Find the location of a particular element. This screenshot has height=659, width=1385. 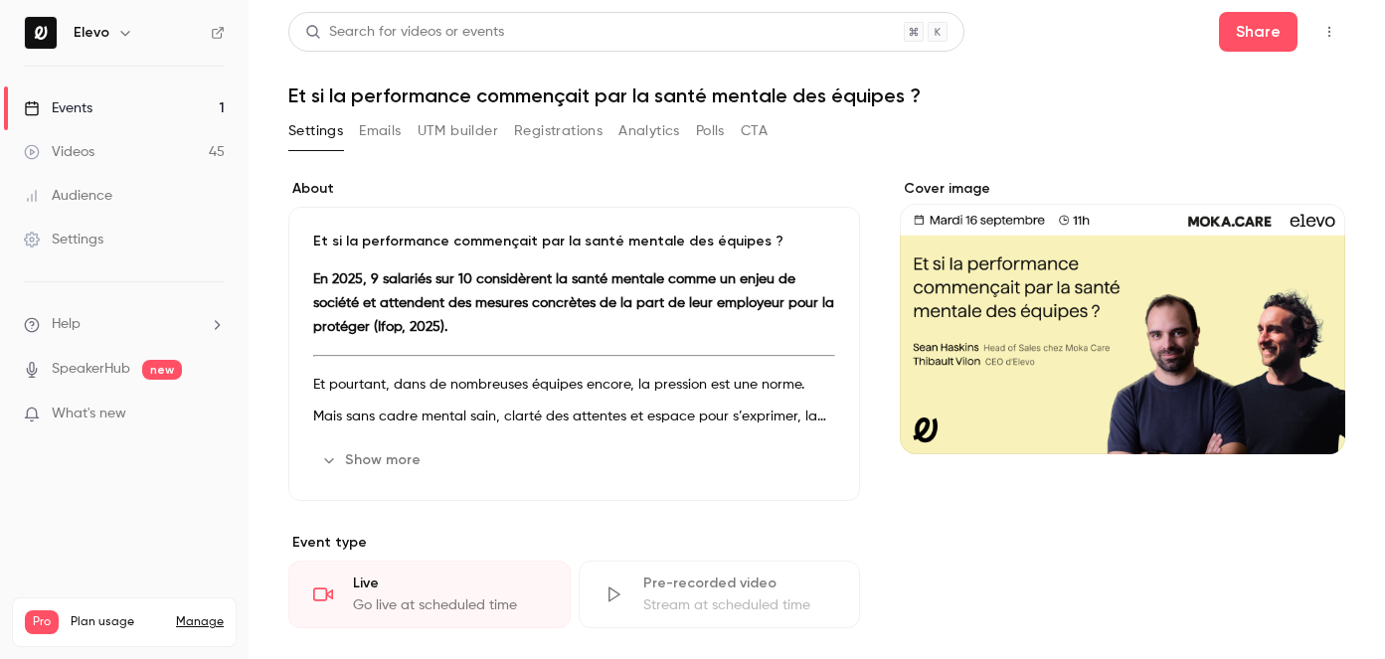

button: CTA is located at coordinates (754, 131).